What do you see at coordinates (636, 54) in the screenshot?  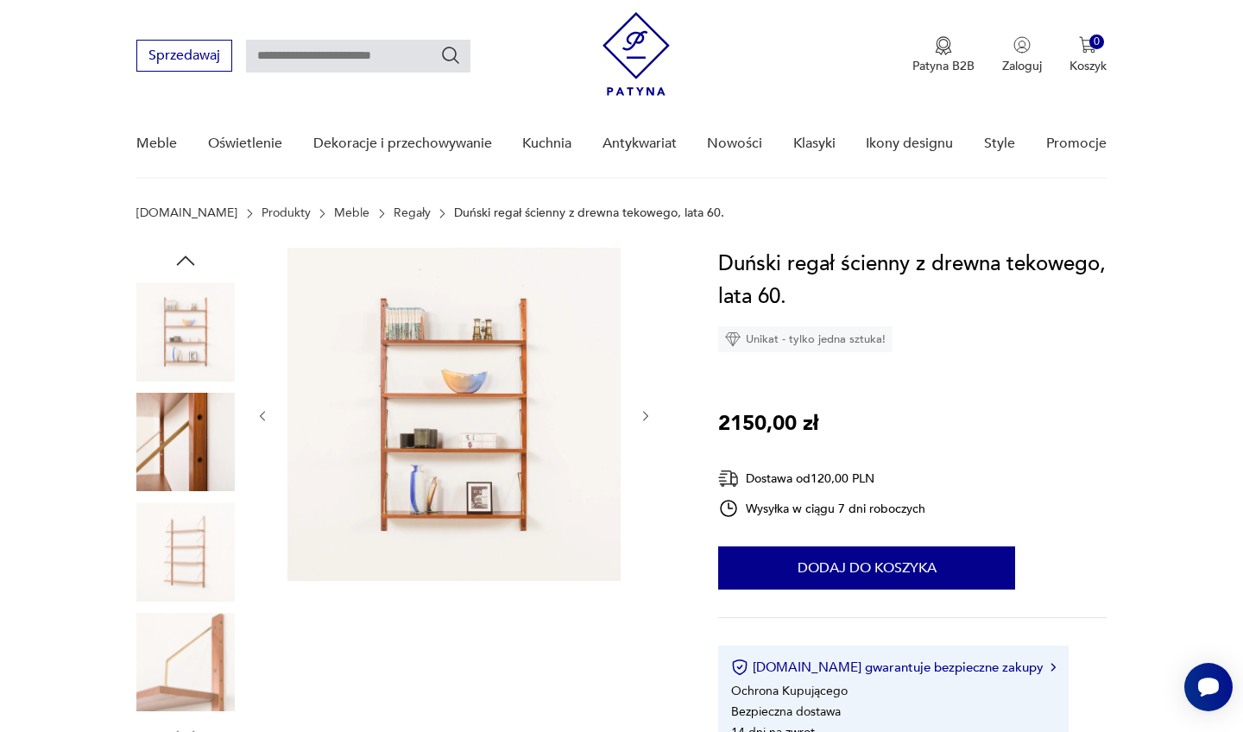 I see `img: Patyna - sklep z meblami i dekoracjami vintage` at bounding box center [636, 54].